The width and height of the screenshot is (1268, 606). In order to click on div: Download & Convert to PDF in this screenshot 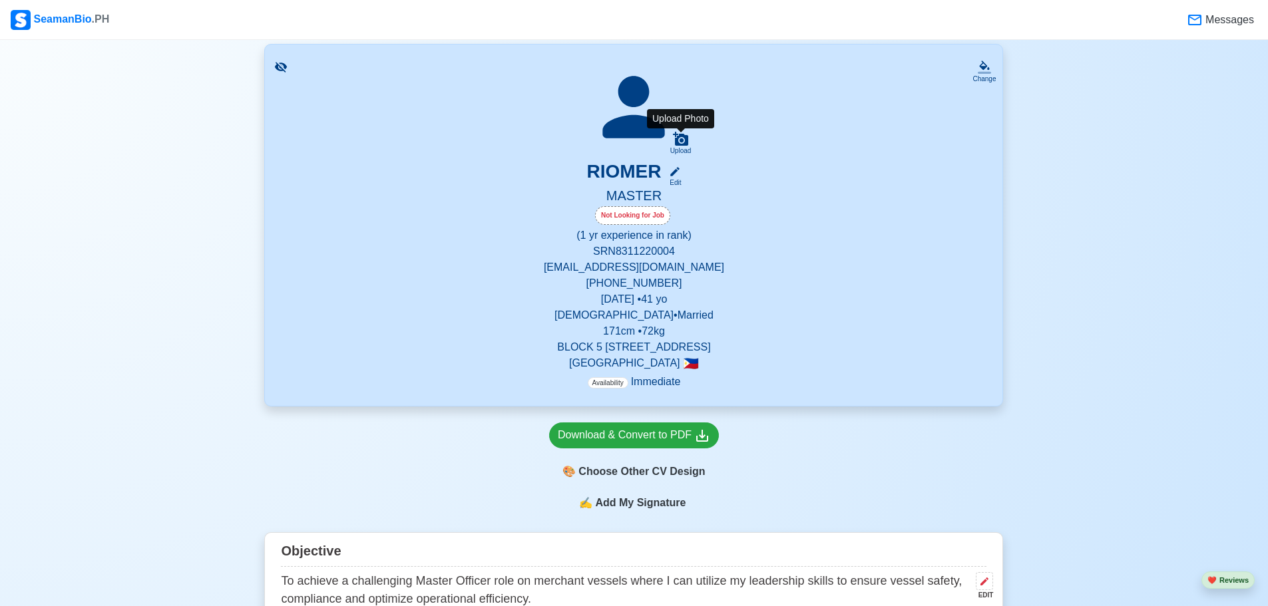, I will do `click(633, 435)`.